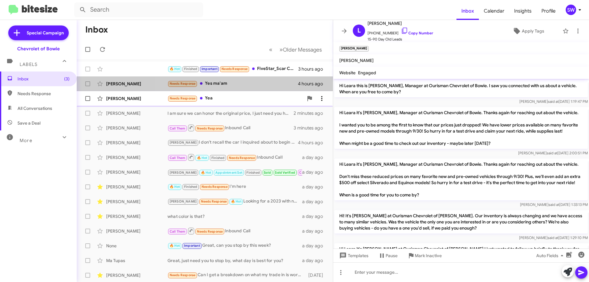 The height and width of the screenshot is (282, 589). What do you see at coordinates (528, 31) in the screenshot?
I see `button: Apply Tags` at bounding box center [528, 31].